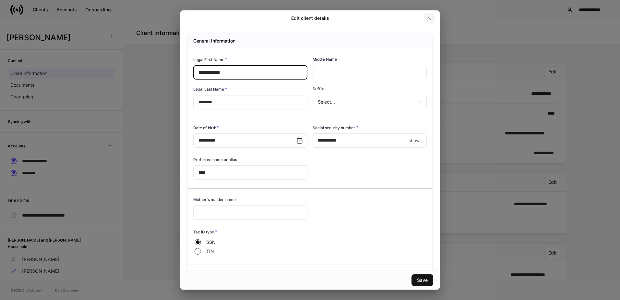  What do you see at coordinates (422, 280) in the screenshot?
I see `div: Save` at bounding box center [422, 280].